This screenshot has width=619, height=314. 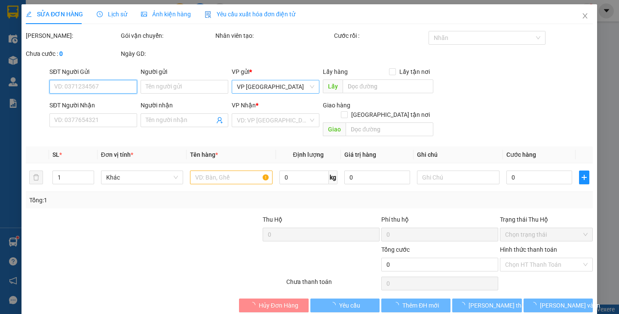 What do you see at coordinates (585, 16) in the screenshot?
I see `span: close` at bounding box center [585, 16].